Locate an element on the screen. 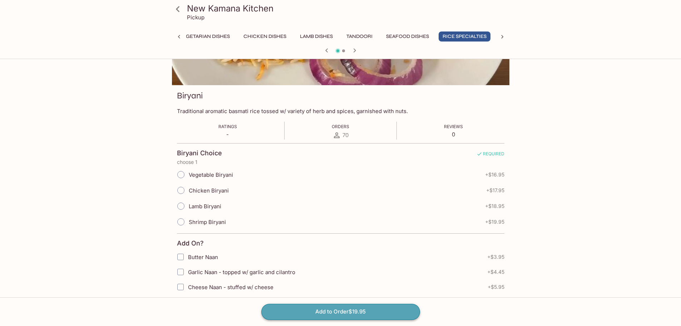 The height and width of the screenshot is (326, 681). span: Garlic Naan - topped w/ garlic and cilantro is located at coordinates (242, 272).